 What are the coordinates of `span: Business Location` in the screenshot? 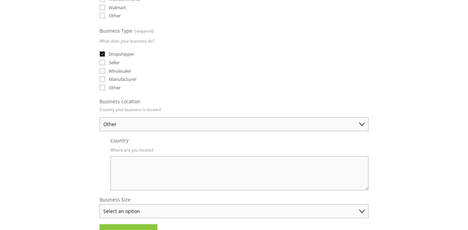 It's located at (120, 101).